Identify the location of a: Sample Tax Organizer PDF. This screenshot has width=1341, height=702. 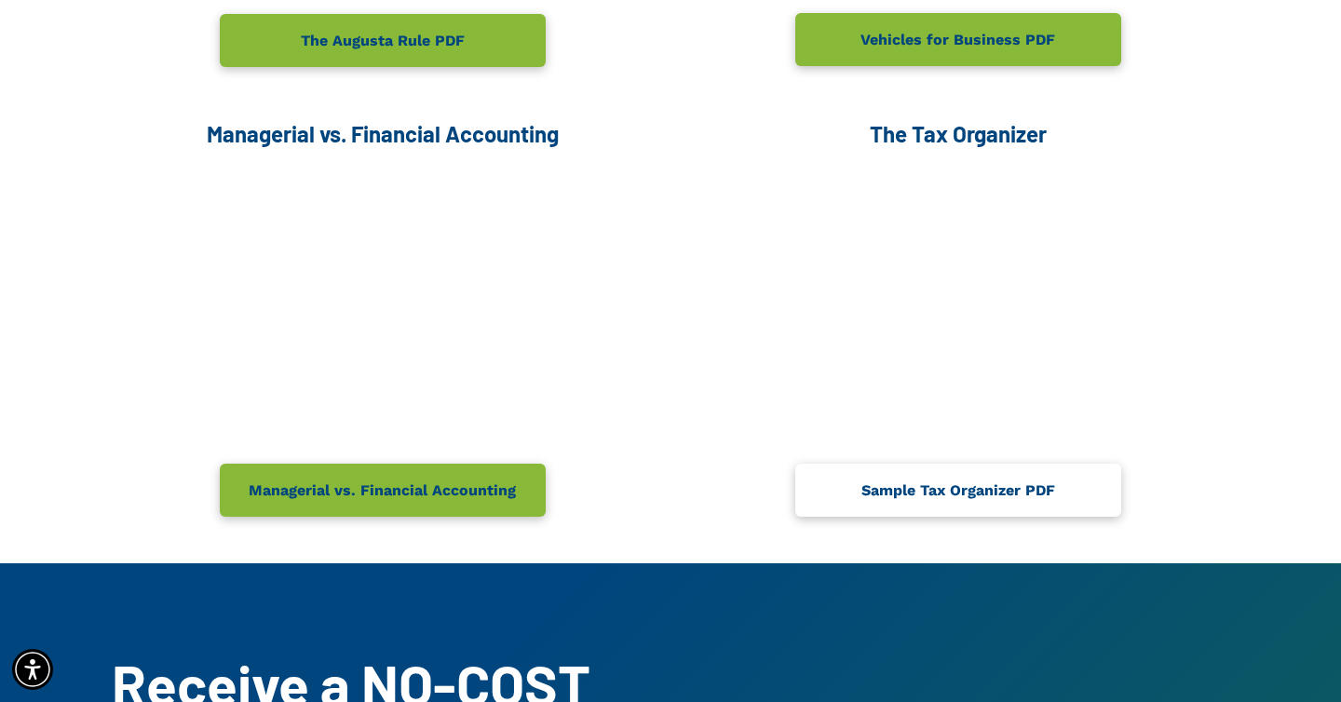
(959, 490).